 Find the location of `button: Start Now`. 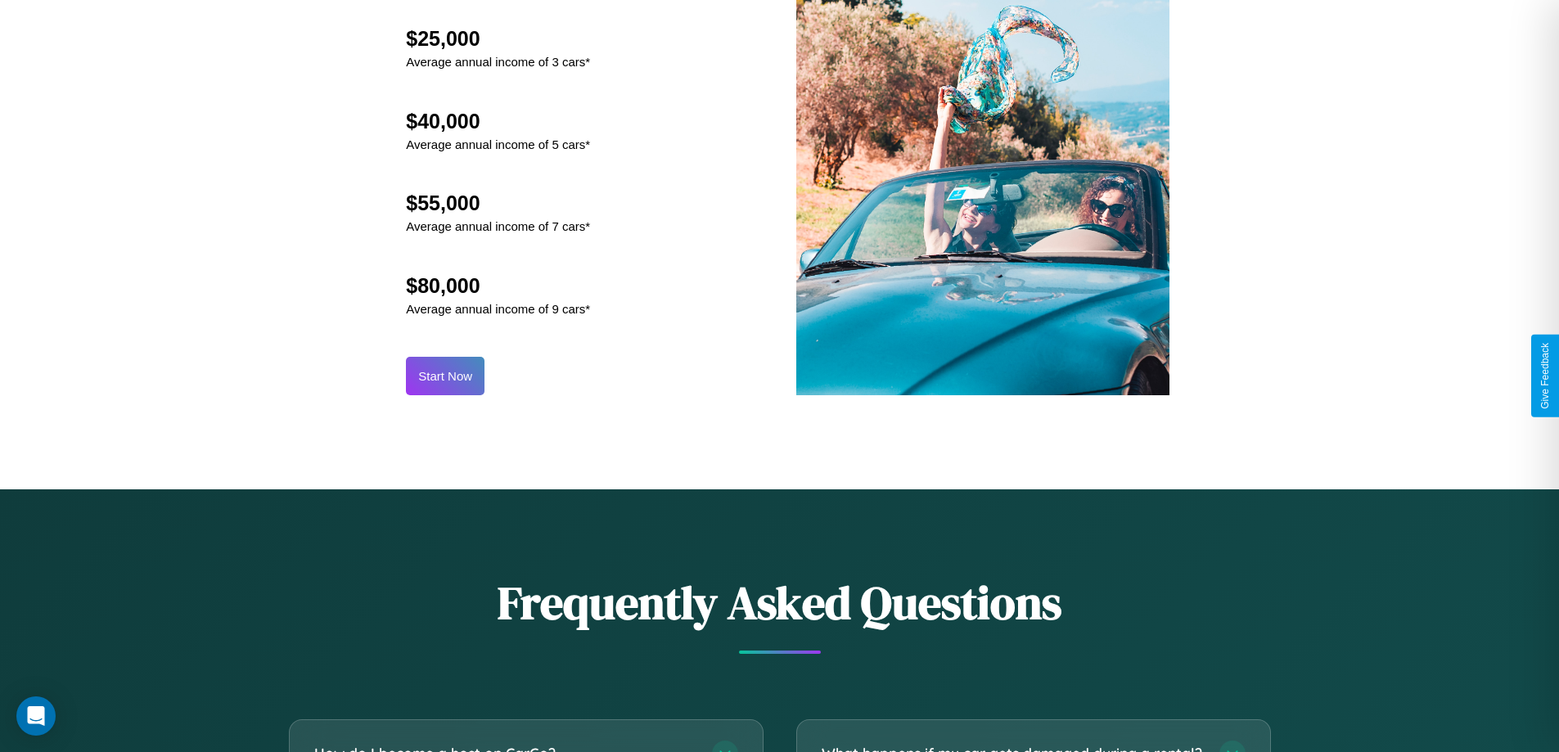

button: Start Now is located at coordinates (445, 376).